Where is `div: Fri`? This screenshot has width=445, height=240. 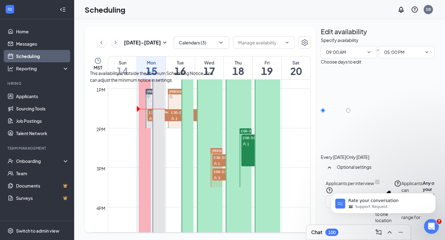 div: Fri is located at coordinates (267, 63).